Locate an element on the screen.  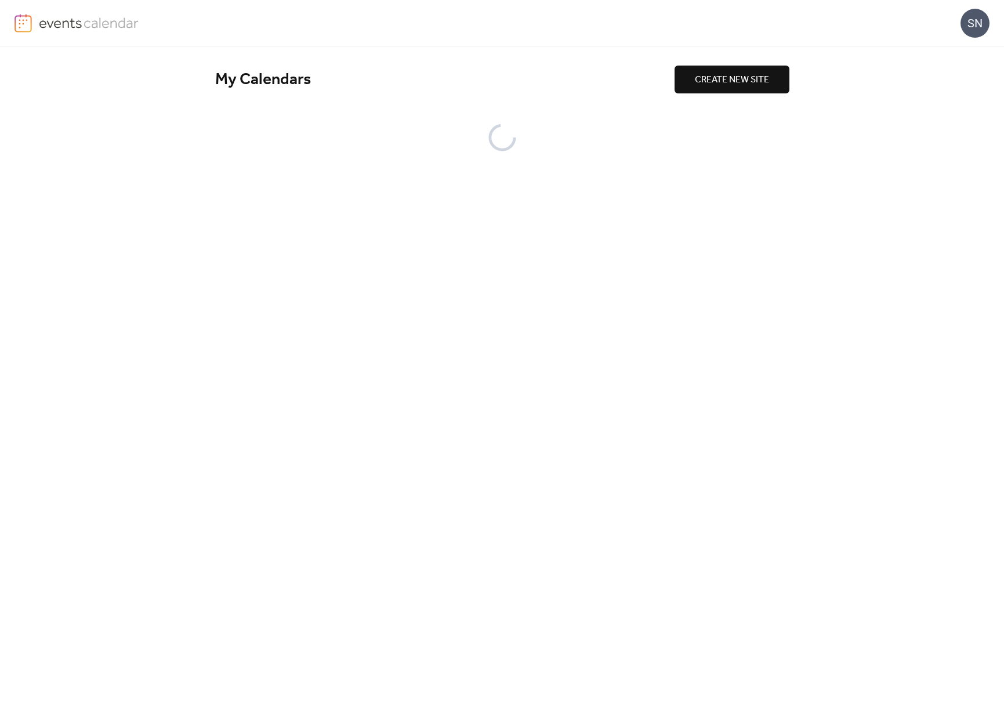
div: My Calendars is located at coordinates (445, 79).